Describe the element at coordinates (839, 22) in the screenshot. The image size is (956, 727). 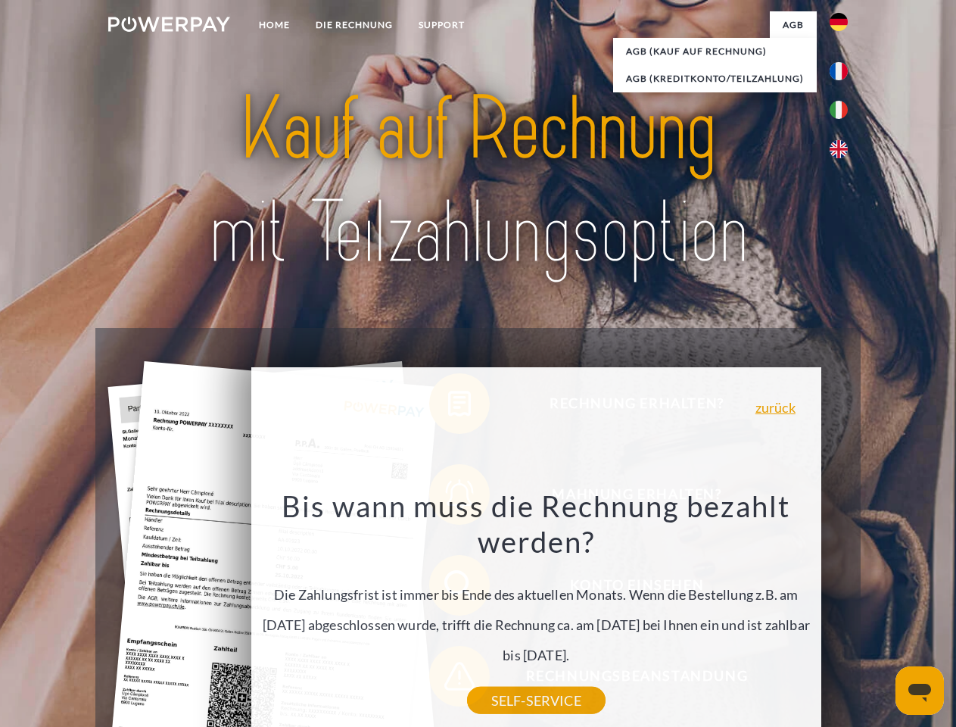
I see `img: de` at that location.